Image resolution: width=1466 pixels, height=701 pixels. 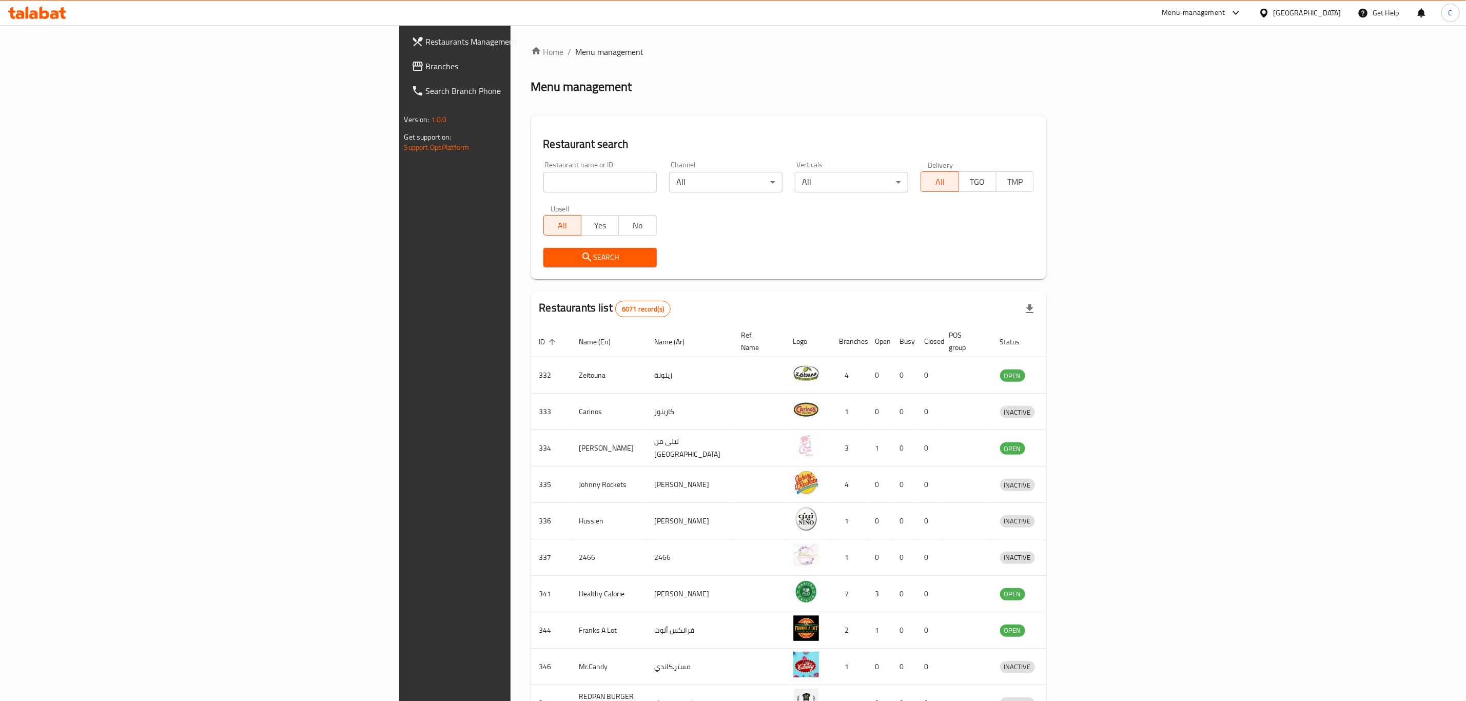 What do you see at coordinates (689, 375) in the screenshot?
I see `td: زيتونة` at bounding box center [689, 375].